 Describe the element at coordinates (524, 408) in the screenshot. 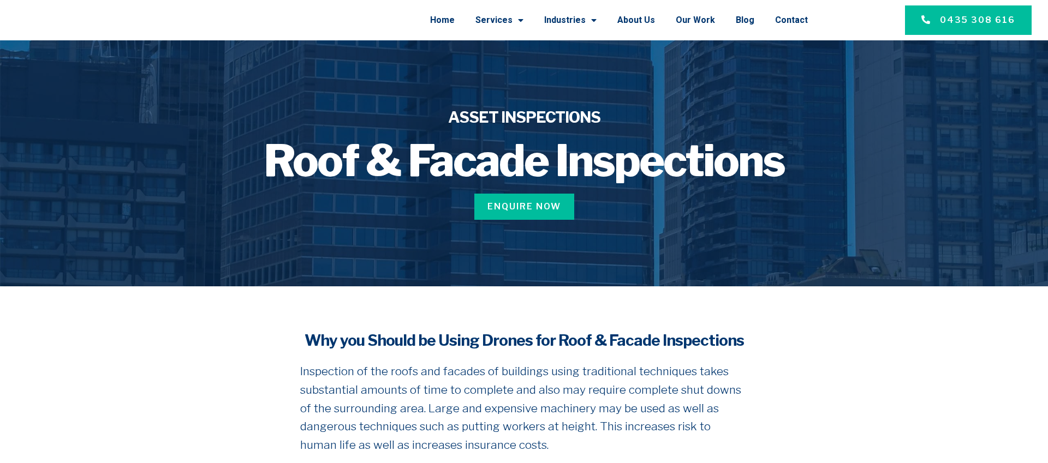

I see `p: Inspection of the roofs and facades of buildings using traditional techniques takes substantial a...` at that location.